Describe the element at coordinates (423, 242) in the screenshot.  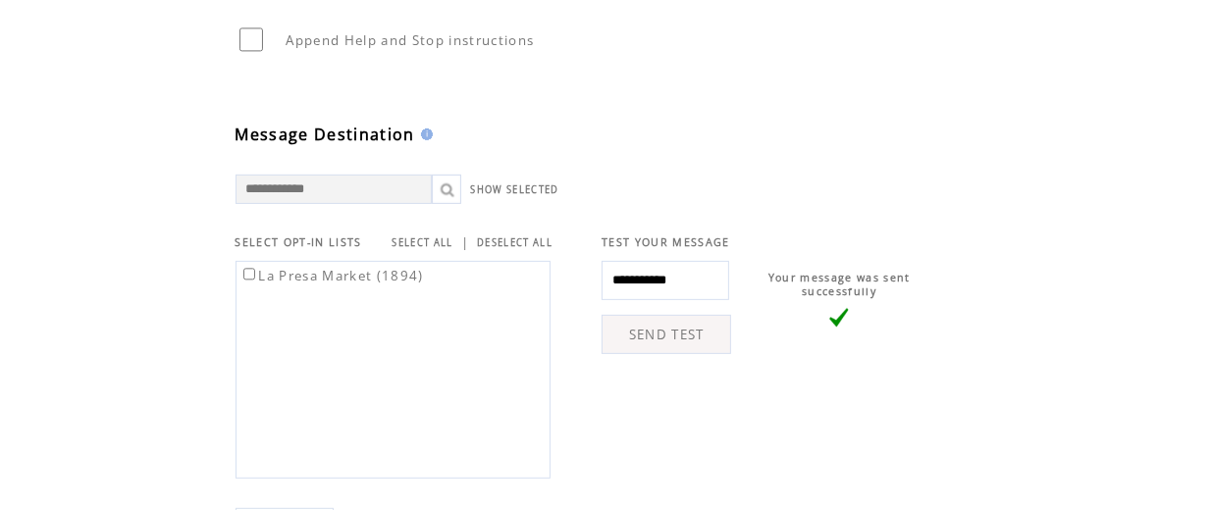
I see `a: SELECT ALL` at that location.